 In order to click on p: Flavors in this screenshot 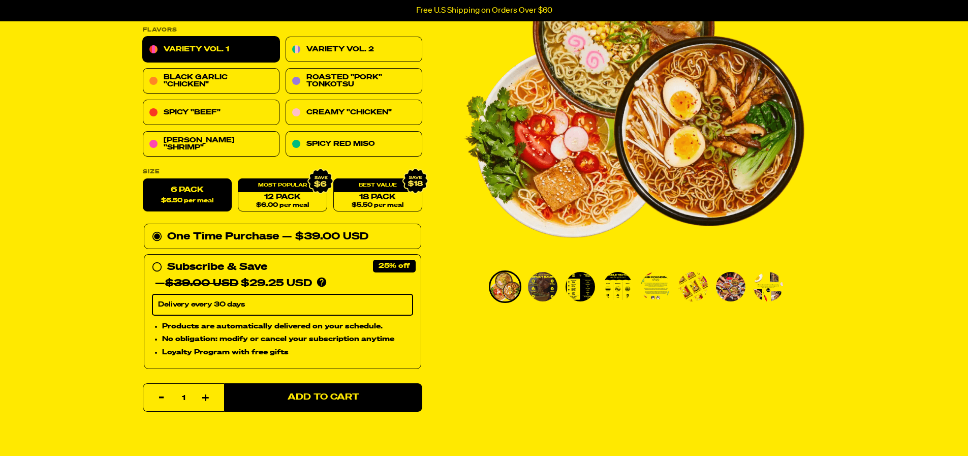, I will do `click(282, 30)`.